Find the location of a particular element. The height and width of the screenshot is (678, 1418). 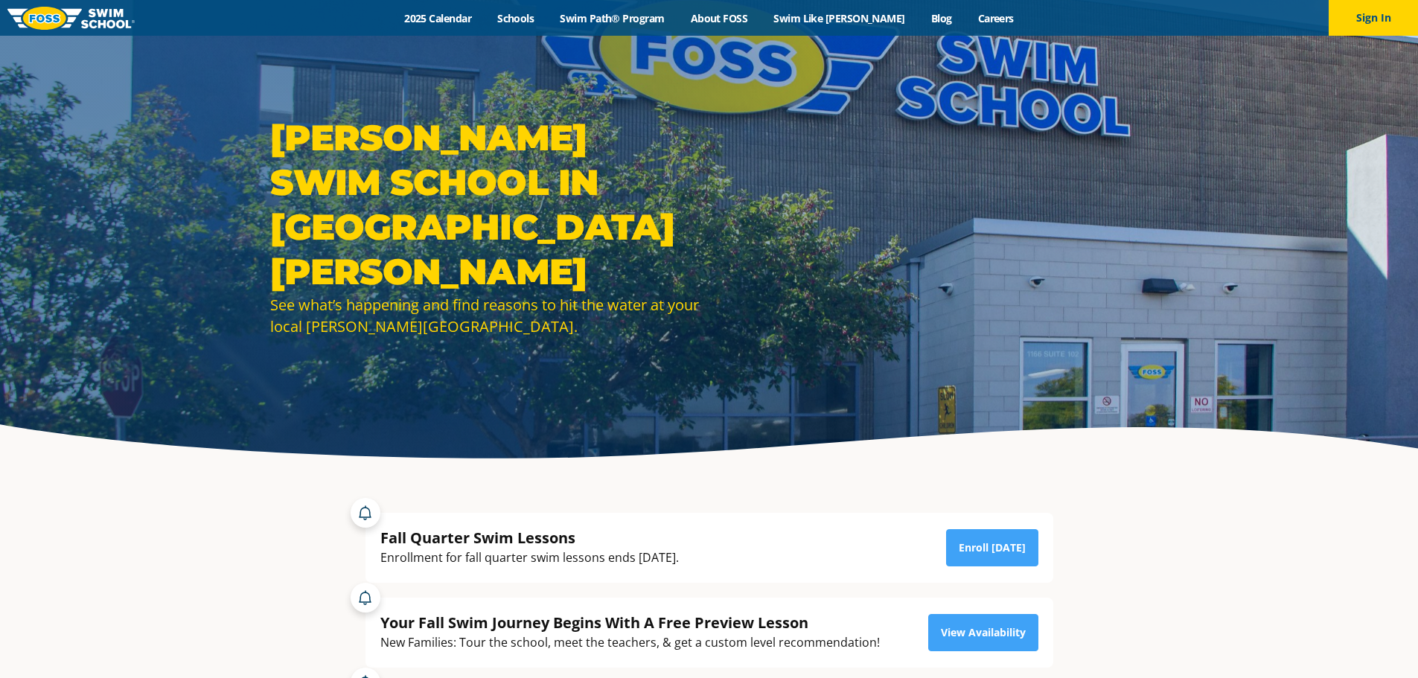

a: About FOSS is located at coordinates (719, 18).